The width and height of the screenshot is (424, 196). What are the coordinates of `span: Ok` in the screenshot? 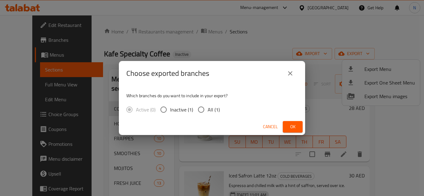 It's located at (293, 127).